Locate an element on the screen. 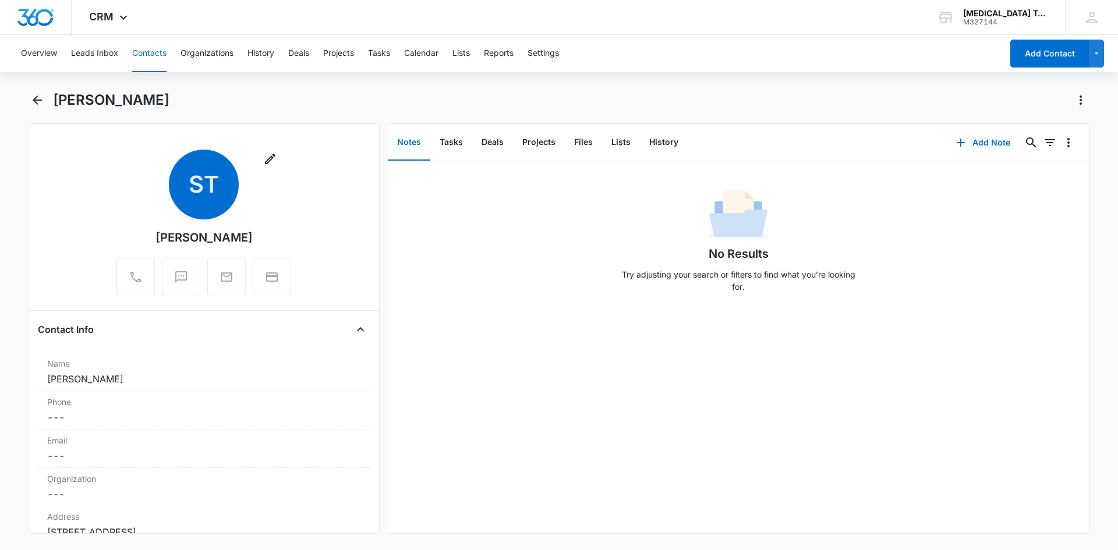  label: Address is located at coordinates (204, 516).